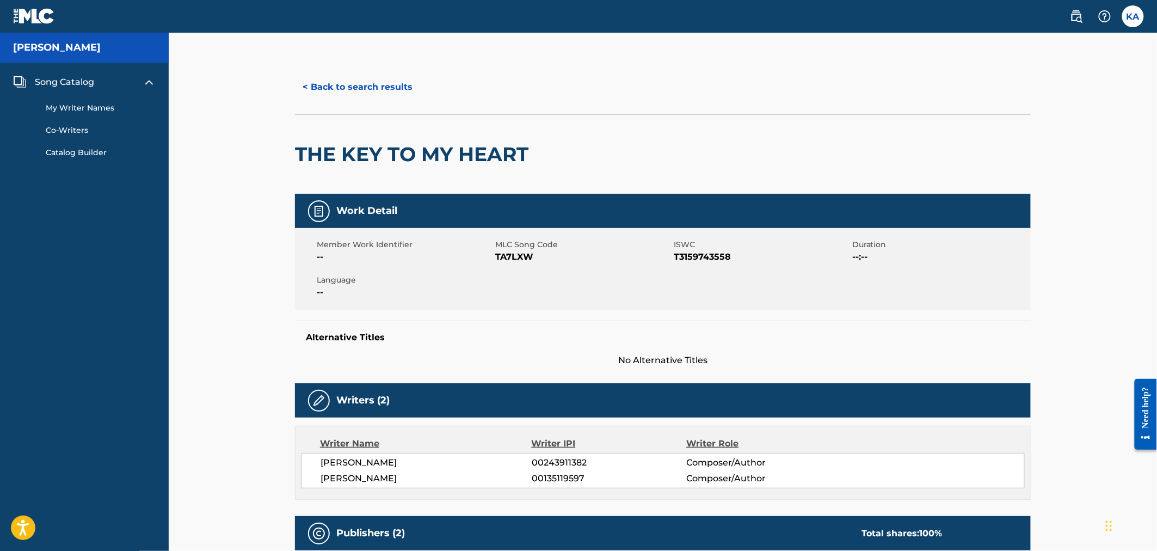  What do you see at coordinates (1105, 16) in the screenshot?
I see `div: Help` at bounding box center [1105, 16].